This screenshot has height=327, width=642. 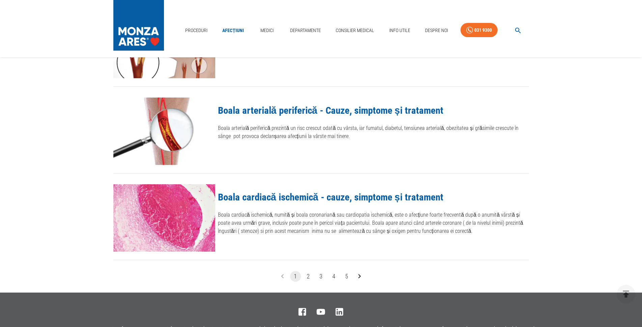 What do you see at coordinates (196, 30) in the screenshot?
I see `a: Proceduri` at bounding box center [196, 30].